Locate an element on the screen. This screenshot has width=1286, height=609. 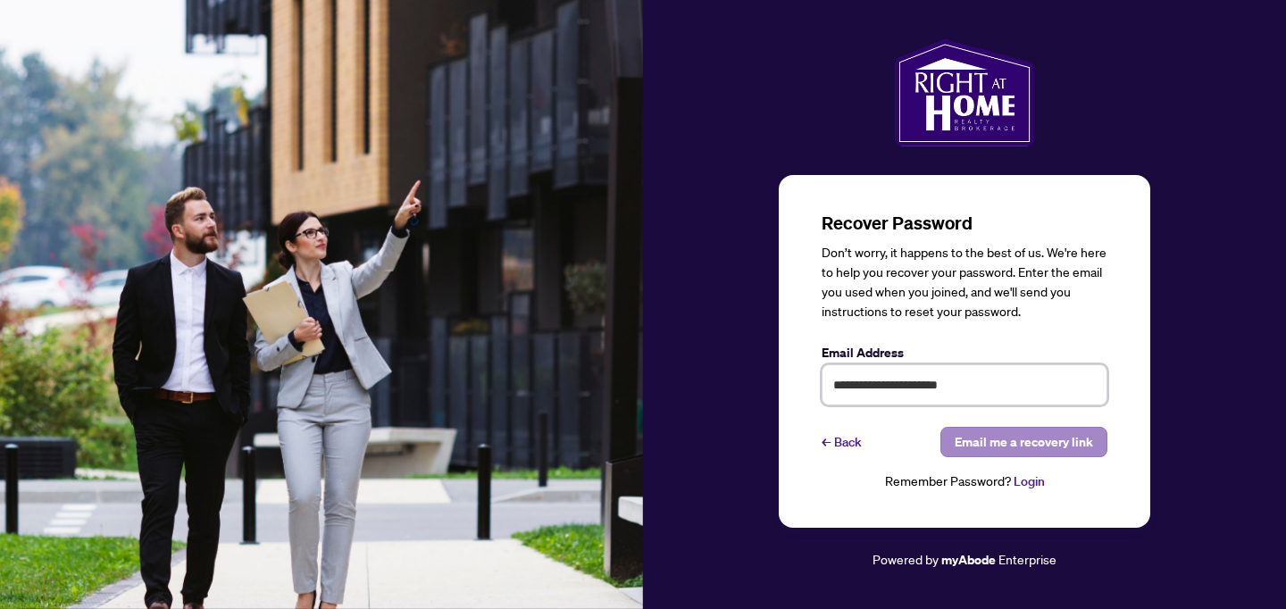
button: Email me a recovery link is located at coordinates (1024, 442).